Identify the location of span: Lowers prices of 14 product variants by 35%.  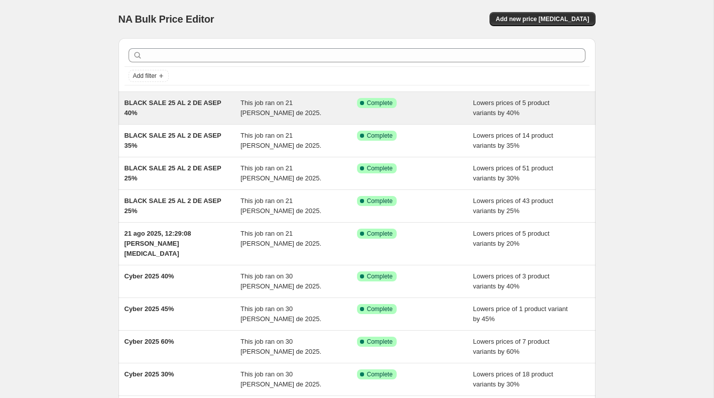
(514, 140).